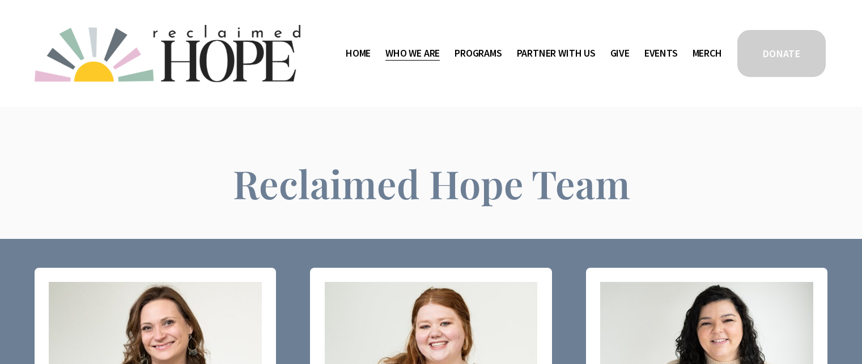 This screenshot has height=364, width=862. Describe the element at coordinates (620, 53) in the screenshot. I see `a: Give` at that location.